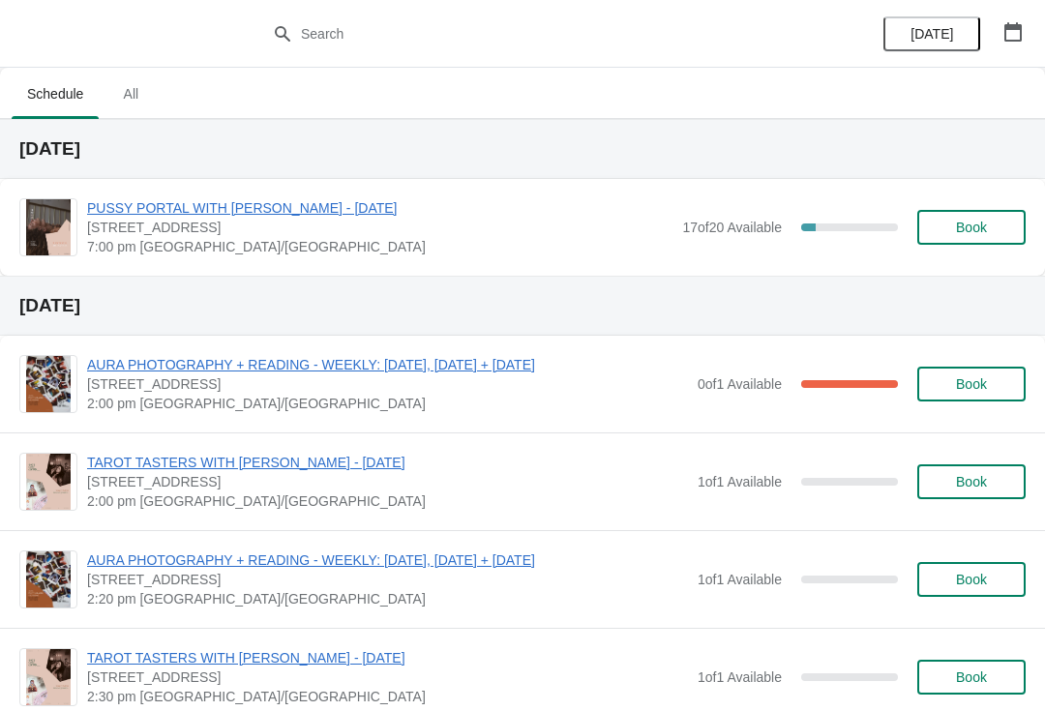 The height and width of the screenshot is (711, 1045). Describe the element at coordinates (48, 227) in the screenshot. I see `img: PUSSY PORTAL WITH MELISSA MAYA - 18TH SEPTEMBER | 42 Valentine Road, London, UK | 7:00 pm Europe/...` at that location.